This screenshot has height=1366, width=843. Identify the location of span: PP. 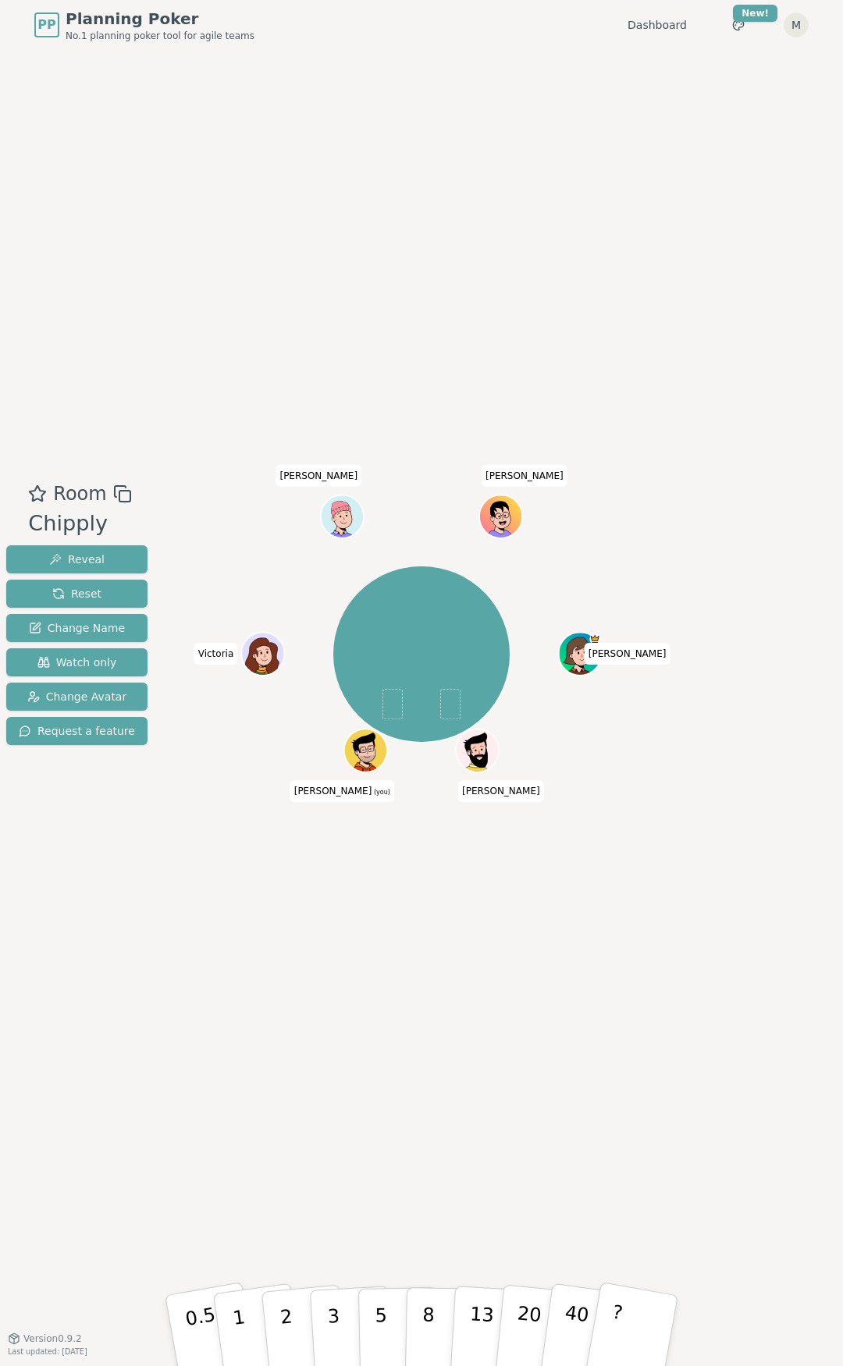
(46, 25).